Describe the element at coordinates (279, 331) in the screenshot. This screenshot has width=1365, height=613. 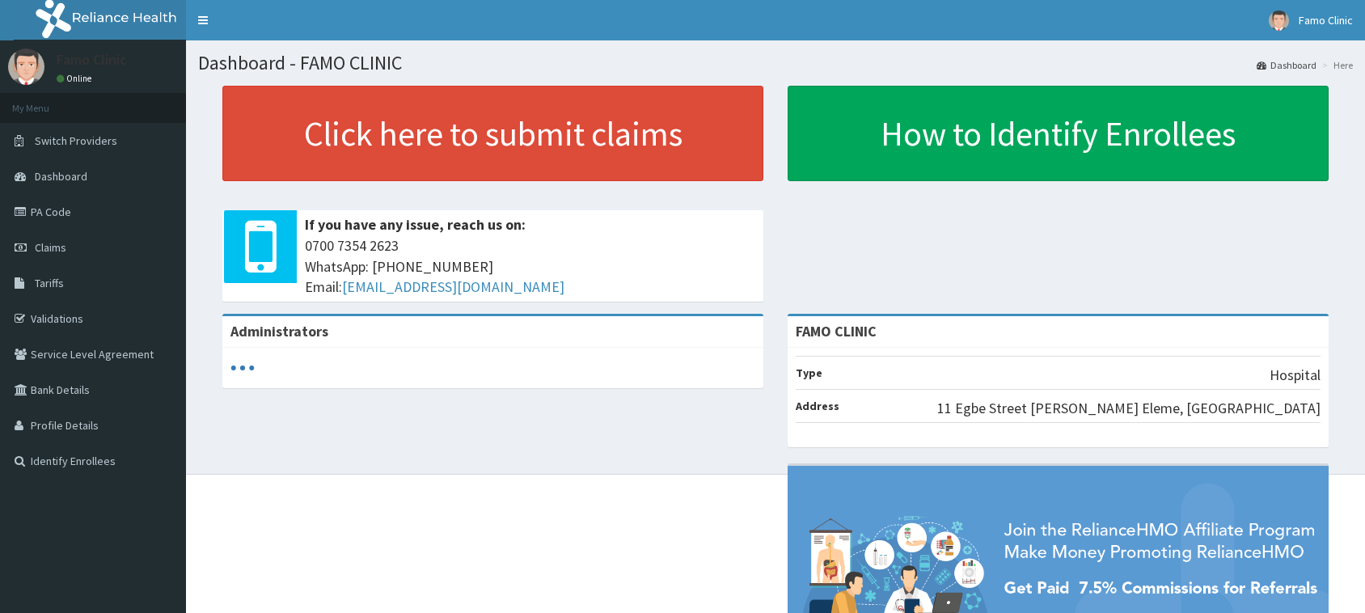
I see `b: Administrators` at that location.